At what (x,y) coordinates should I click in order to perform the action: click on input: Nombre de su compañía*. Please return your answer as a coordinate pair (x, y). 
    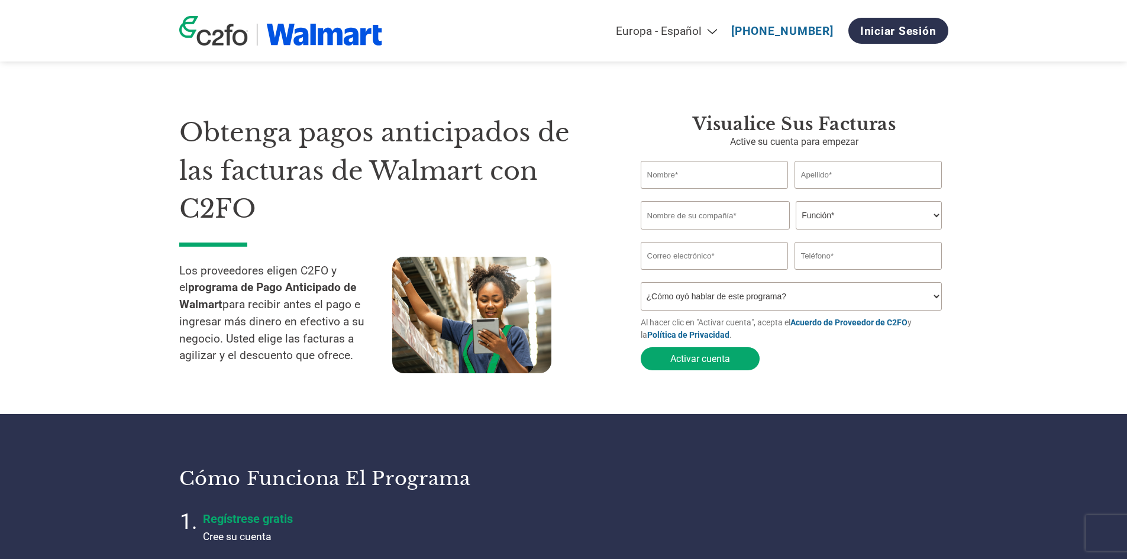
    Looking at the image, I should click on (715, 215).